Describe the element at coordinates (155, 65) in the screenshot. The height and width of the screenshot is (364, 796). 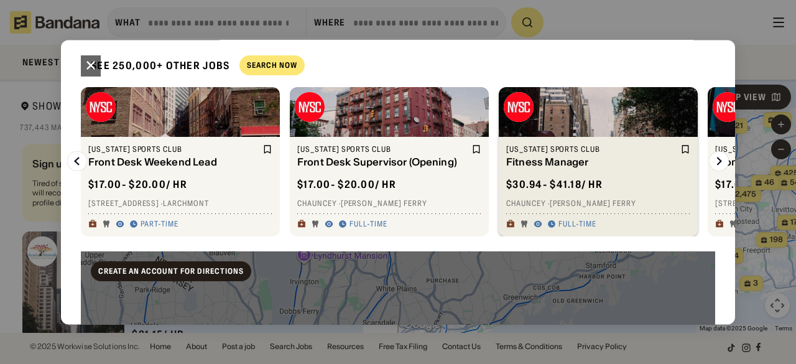
I see `div: See 250,000+ other jobs` at that location.